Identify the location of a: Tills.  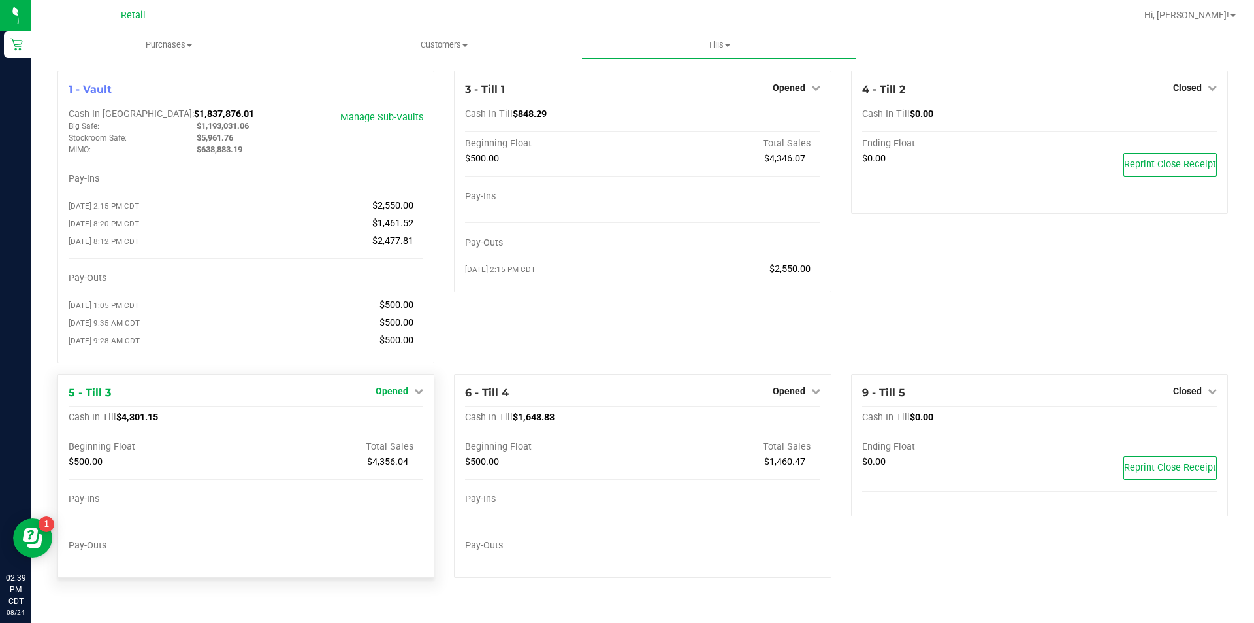
(719, 45).